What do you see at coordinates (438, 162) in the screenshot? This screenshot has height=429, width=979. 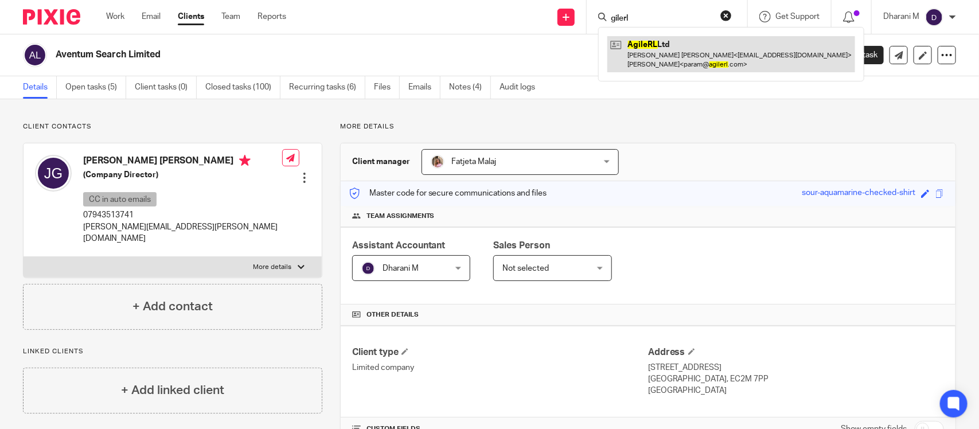 I see `img: MicrosoftTeams-image%20(5).png` at bounding box center [438, 162].